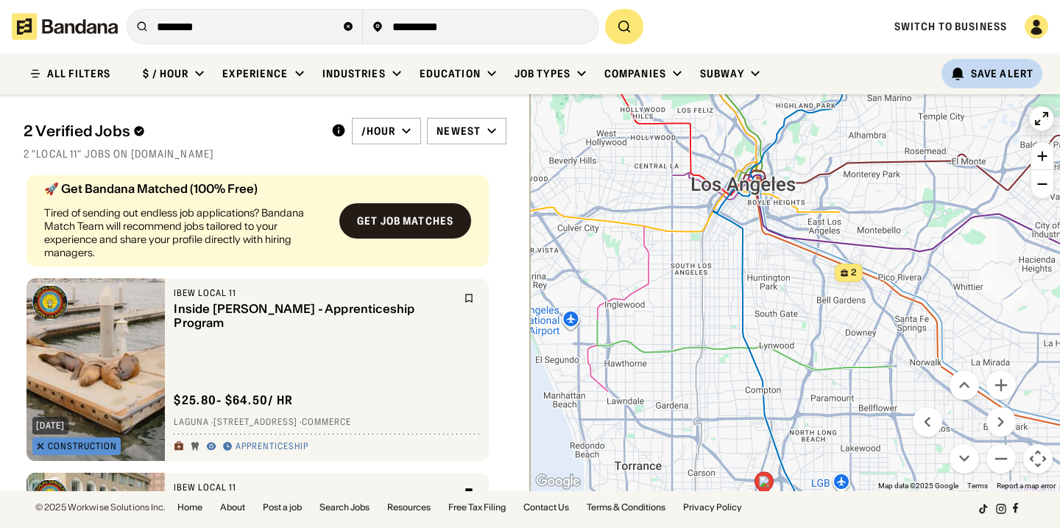 Image resolution: width=1060 pixels, height=528 pixels. I want to click on a: Terms (opens in new tab), so click(977, 485).